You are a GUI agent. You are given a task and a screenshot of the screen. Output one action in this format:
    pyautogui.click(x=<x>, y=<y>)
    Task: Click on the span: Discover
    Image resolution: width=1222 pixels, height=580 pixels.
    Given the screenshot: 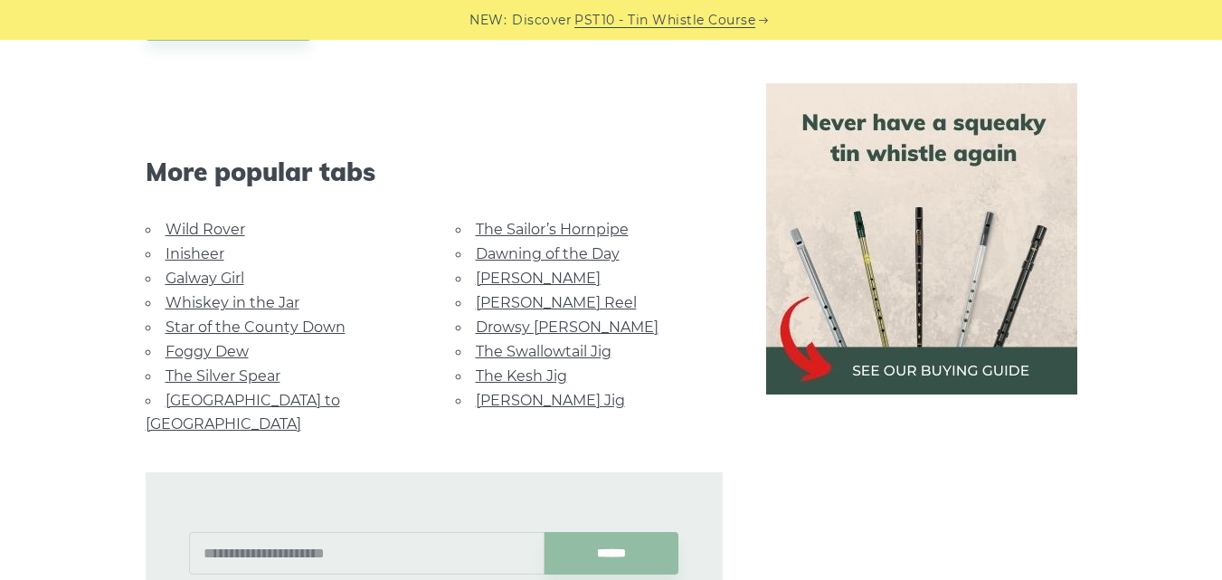 What is the action you would take?
    pyautogui.click(x=542, y=20)
    